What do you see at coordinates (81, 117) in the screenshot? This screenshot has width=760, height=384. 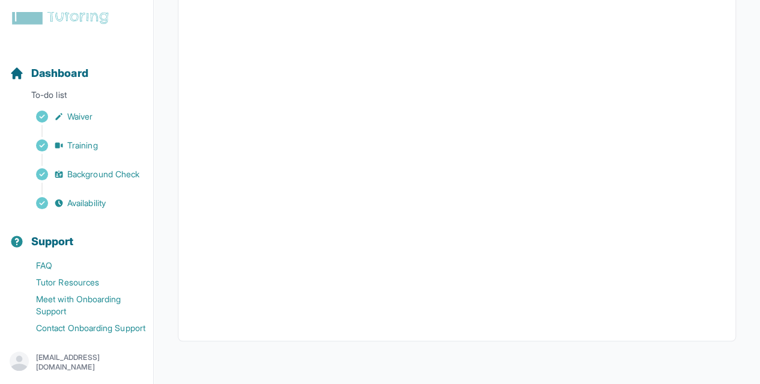 I see `a: Waiver` at bounding box center [81, 117].